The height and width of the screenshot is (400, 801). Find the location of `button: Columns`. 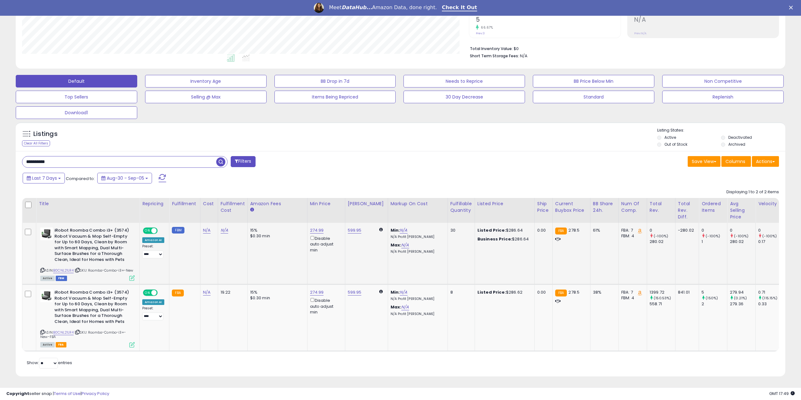

button: Columns is located at coordinates (736, 162).